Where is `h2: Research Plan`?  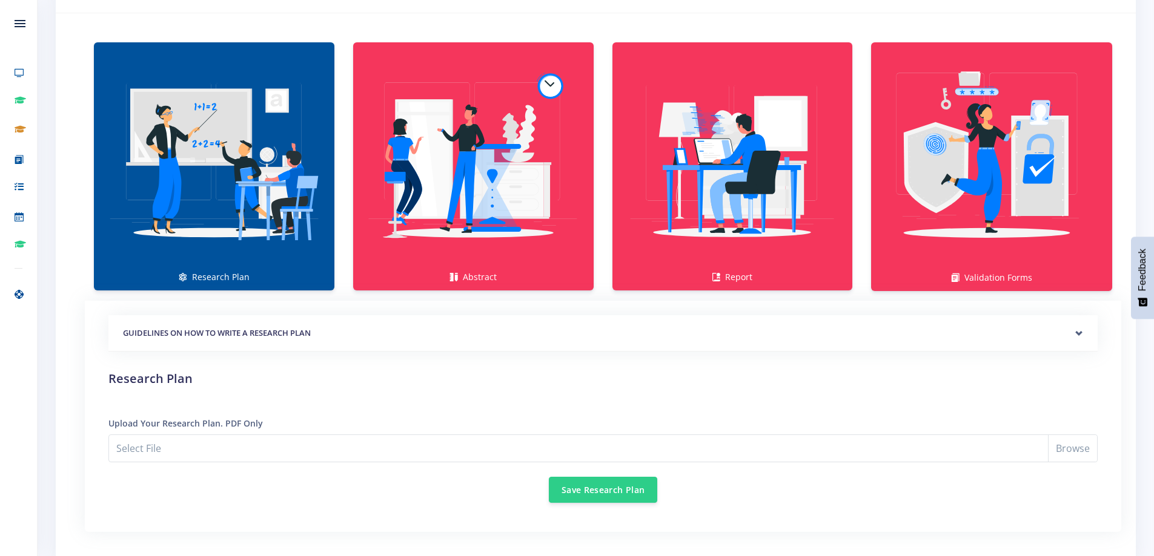 h2: Research Plan is located at coordinates (603, 379).